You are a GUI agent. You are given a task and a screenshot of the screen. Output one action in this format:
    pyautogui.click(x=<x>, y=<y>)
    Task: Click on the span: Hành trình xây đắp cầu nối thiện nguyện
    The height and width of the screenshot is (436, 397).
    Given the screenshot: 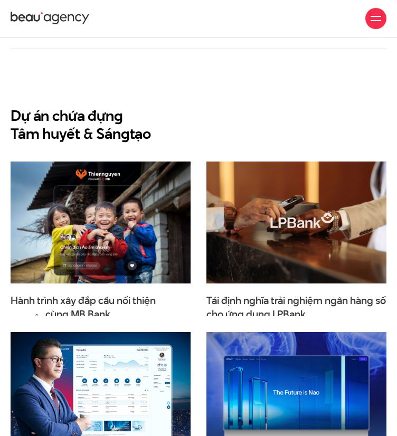 What is the action you would take?
    pyautogui.click(x=100, y=305)
    